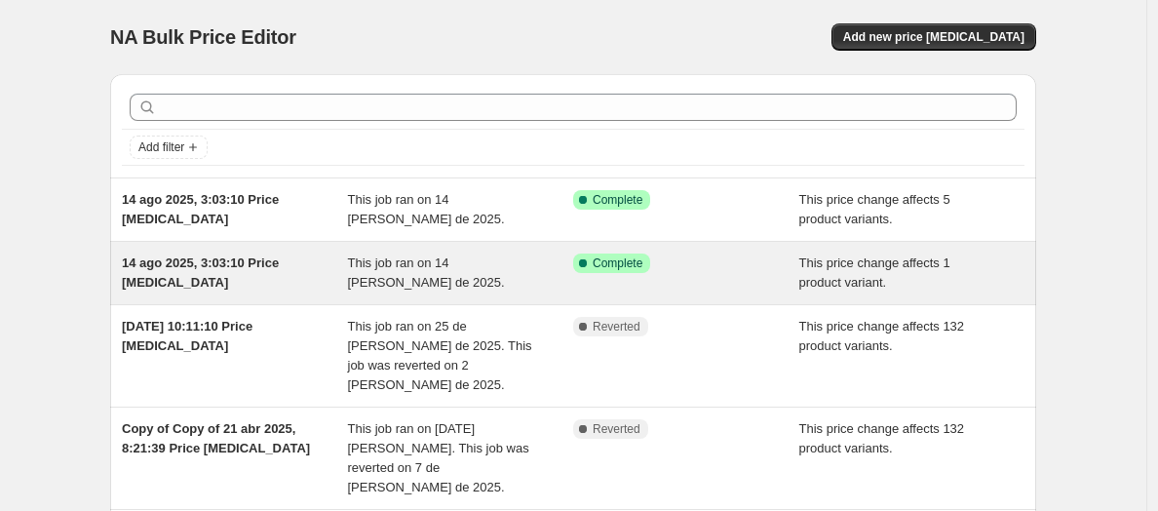 This screenshot has width=1158, height=511. I want to click on button: Add filter, so click(169, 147).